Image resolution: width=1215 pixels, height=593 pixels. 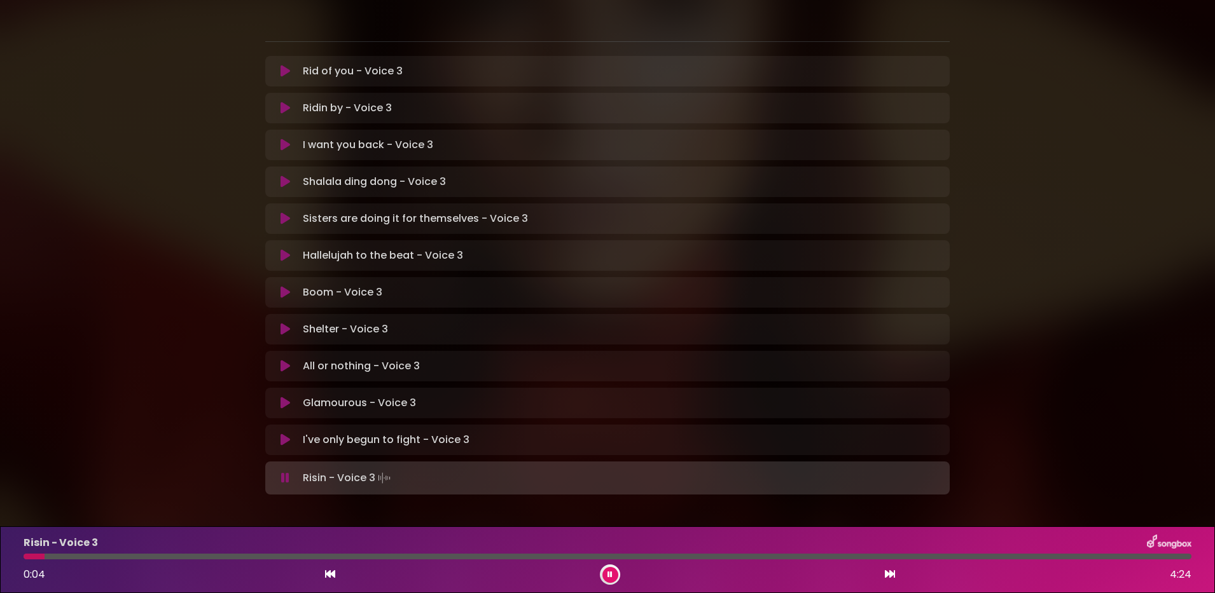 What do you see at coordinates (1169, 543) in the screenshot?
I see `img: songbox-logo-white.png` at bounding box center [1169, 543].